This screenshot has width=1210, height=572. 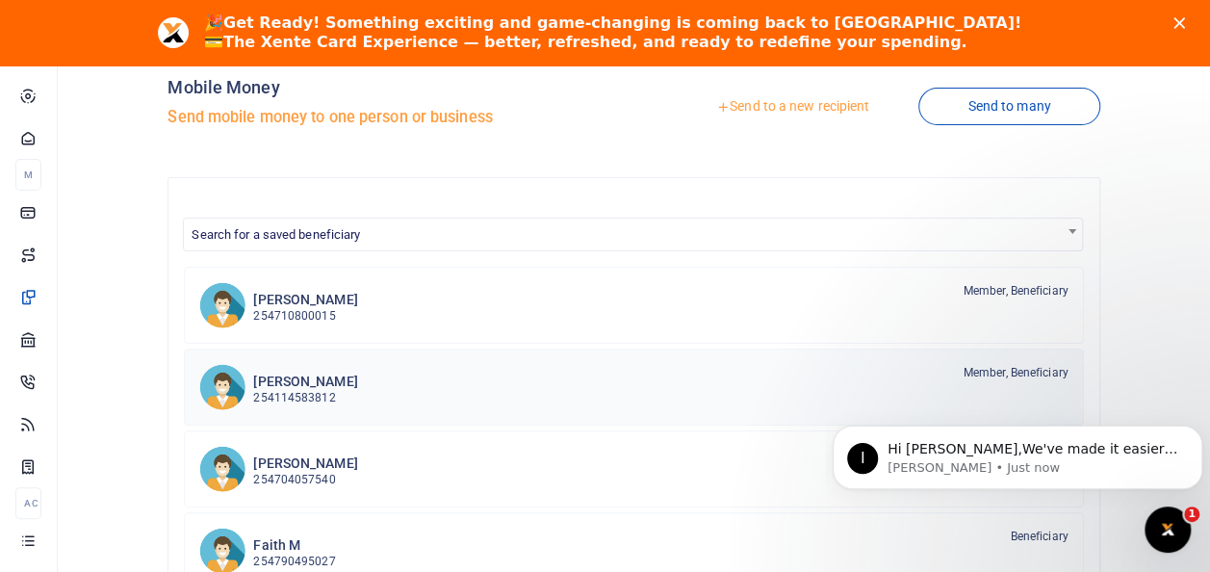 I want to click on h5: Send mobile money to one person or business, so click(x=397, y=117).